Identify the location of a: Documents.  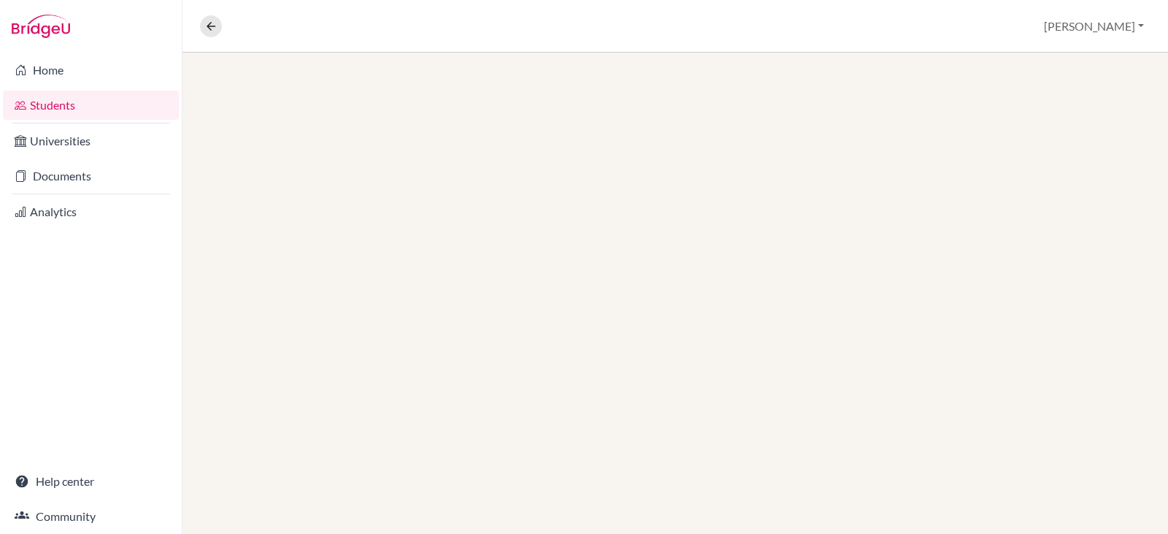
(91, 176).